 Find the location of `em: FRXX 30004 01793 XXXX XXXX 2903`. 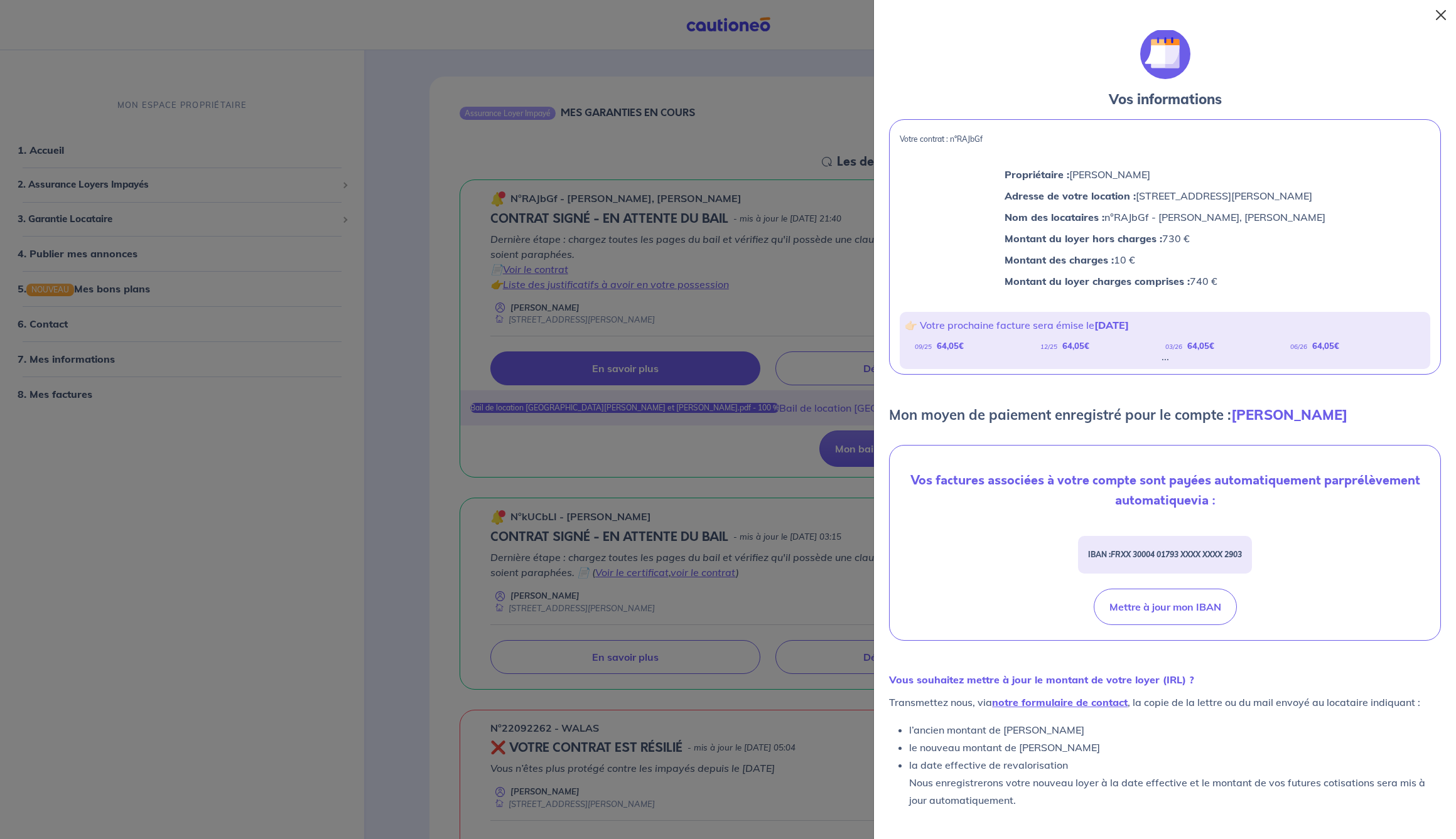

em: FRXX 30004 01793 XXXX XXXX 2903 is located at coordinates (1176, 554).